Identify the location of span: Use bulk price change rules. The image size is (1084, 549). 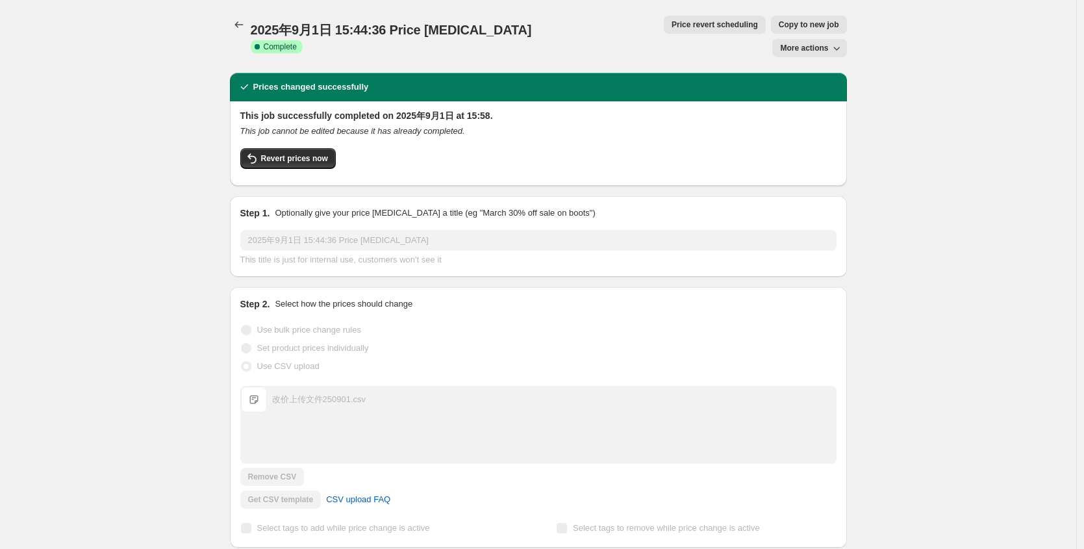
(309, 329).